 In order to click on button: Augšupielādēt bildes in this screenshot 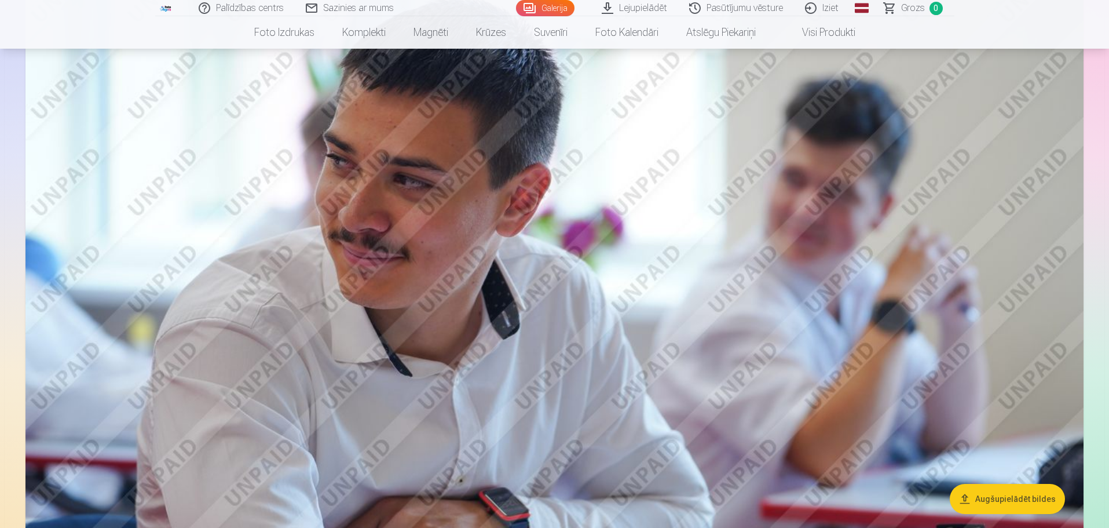, I will do `click(1007, 499)`.